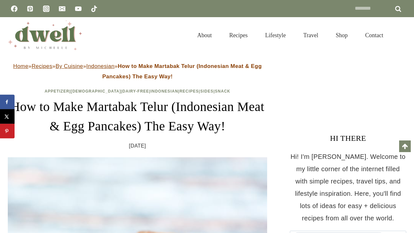 Image resolution: width=414 pixels, height=233 pixels. Describe the element at coordinates (204, 35) in the screenshot. I see `a: About` at that location.